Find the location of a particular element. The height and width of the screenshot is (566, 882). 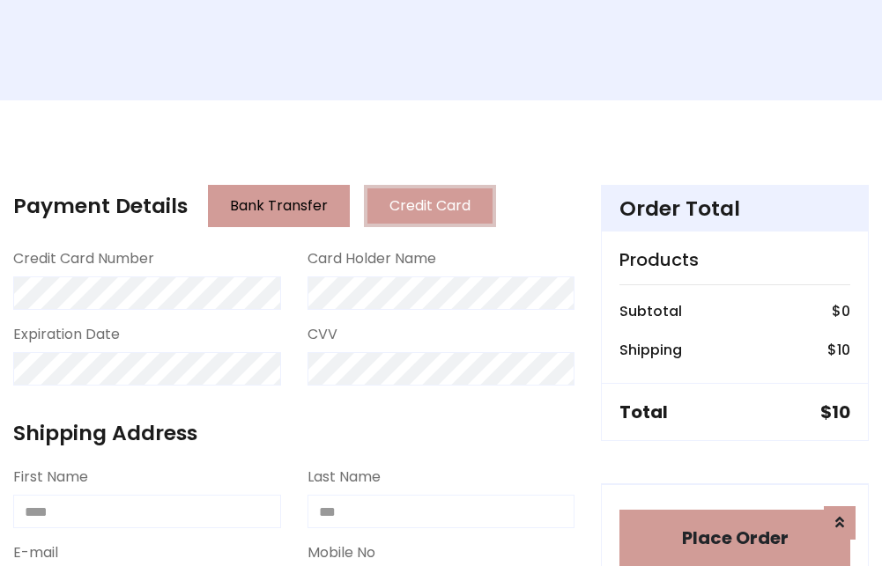

label: Mobile No is located at coordinates (341, 553).